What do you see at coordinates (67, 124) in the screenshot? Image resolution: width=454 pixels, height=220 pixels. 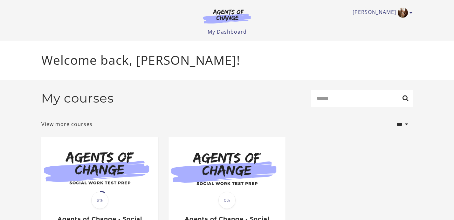 I see `a: View more courses` at bounding box center [67, 124].